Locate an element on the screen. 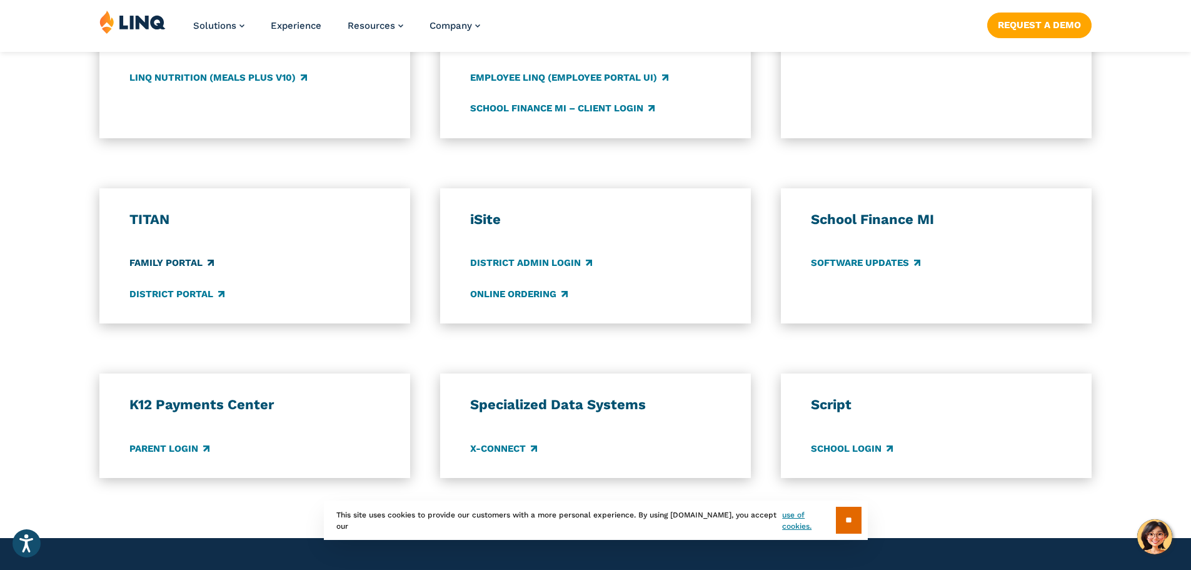  a: School Finance MI – Client Login is located at coordinates (562, 108).